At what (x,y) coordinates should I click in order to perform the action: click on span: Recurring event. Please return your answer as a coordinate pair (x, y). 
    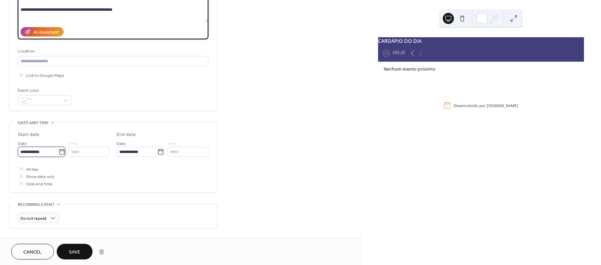
    Looking at the image, I should click on (36, 205).